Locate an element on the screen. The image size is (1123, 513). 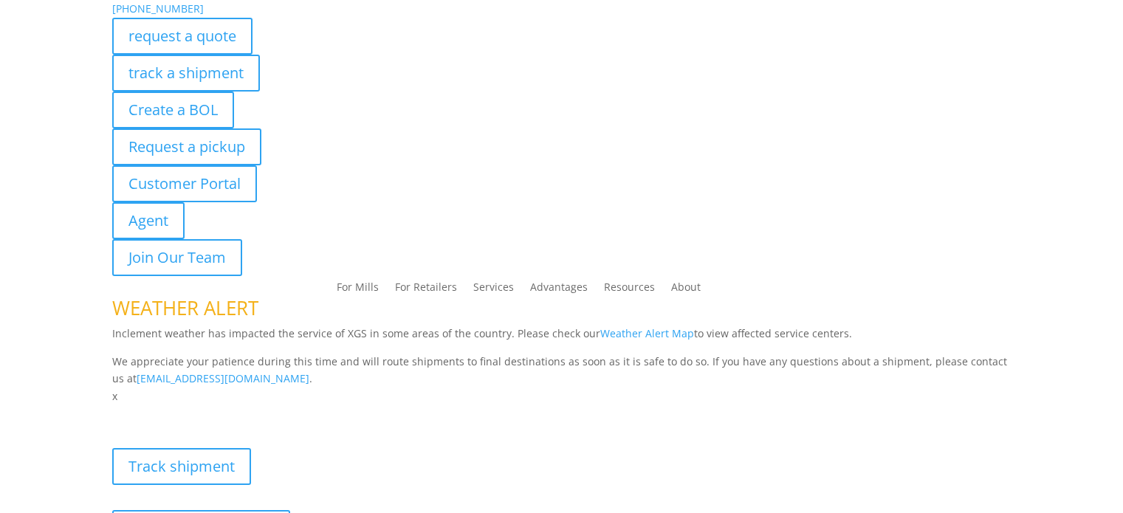
p: Inclement weather has impacted the service of XGS in some areas of the country. Please check our ... is located at coordinates (561, 339).